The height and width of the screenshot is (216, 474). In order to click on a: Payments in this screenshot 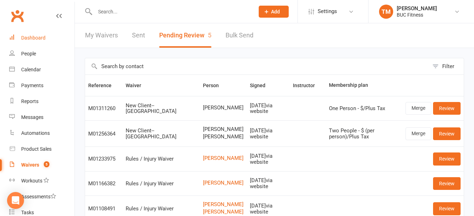, I will do `click(42, 85)`.